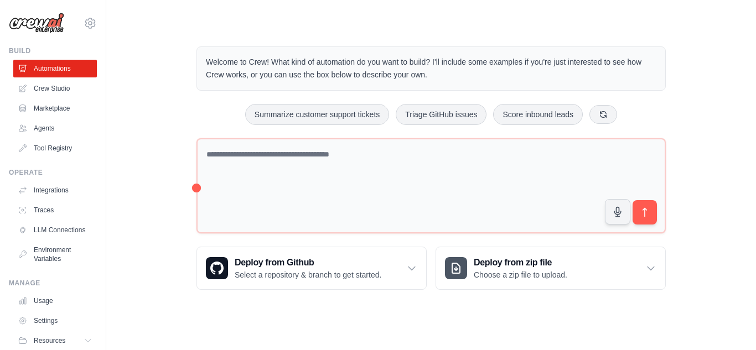  I want to click on button: Summarize customer support tickets, so click(317, 115).